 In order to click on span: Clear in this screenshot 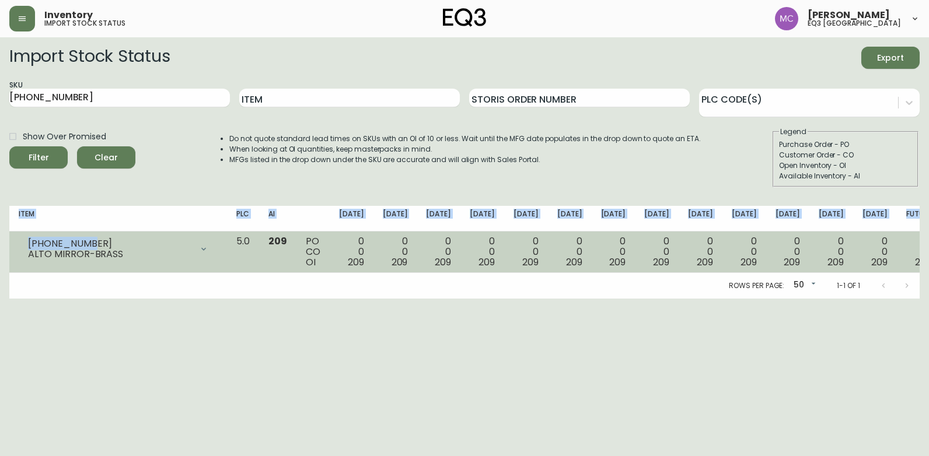, I will do `click(106, 158)`.